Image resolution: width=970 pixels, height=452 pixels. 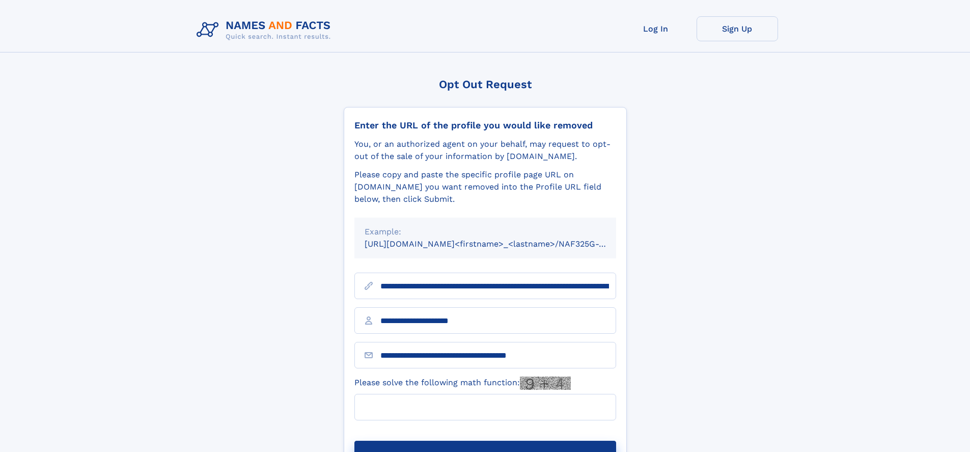 What do you see at coordinates (738, 29) in the screenshot?
I see `a: Sign Up` at bounding box center [738, 29].